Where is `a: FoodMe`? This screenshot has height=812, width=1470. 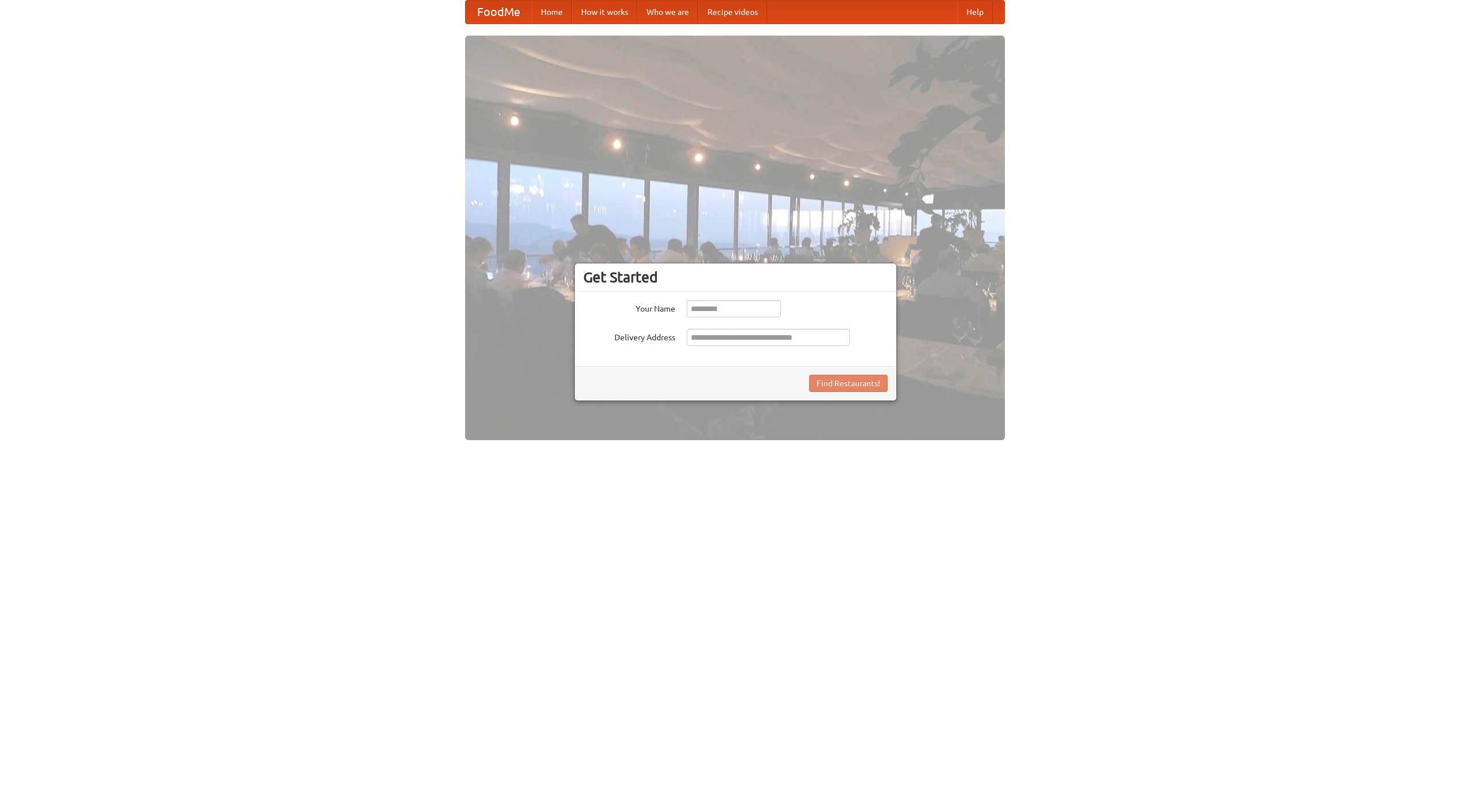 a: FoodMe is located at coordinates (498, 12).